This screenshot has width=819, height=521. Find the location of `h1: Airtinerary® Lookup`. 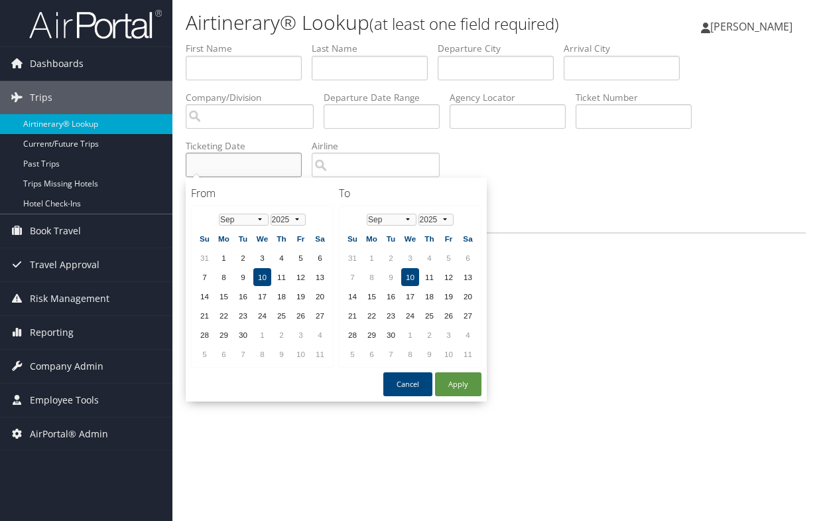

h1: Airtinerary® Lookup is located at coordinates (392, 23).